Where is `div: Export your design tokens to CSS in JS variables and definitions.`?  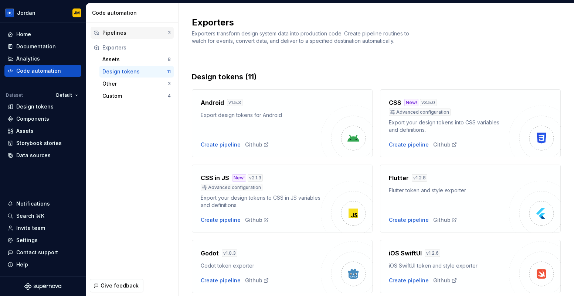
div: Export your design tokens to CSS in JS variables and definitions. is located at coordinates (261, 202).